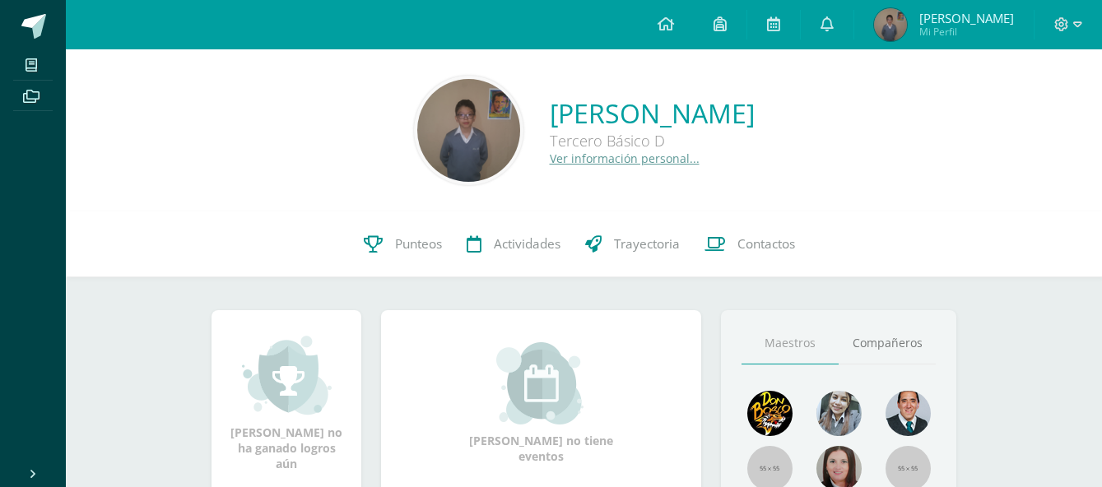  I want to click on a: Contactos, so click(750, 244).